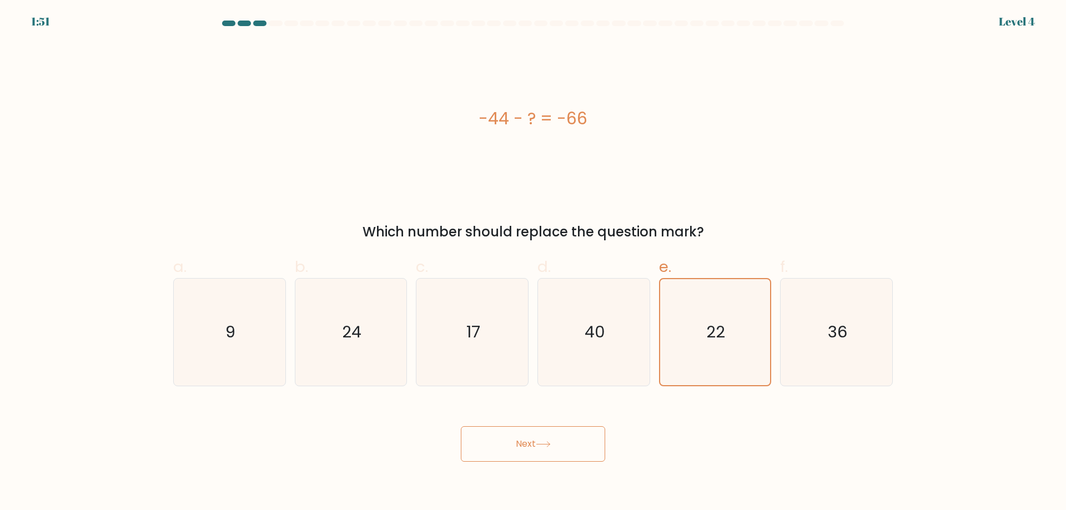 The image size is (1066, 510). I want to click on div: Which number should replace the question mark?, so click(533, 232).